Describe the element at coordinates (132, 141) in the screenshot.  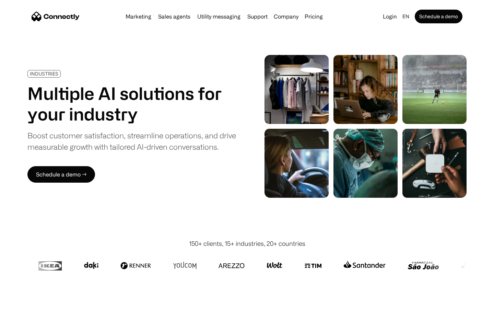
I see `div: Boost customer satisfaction, streamline operations, and drive measurable growth with tailored AI-...` at that location.